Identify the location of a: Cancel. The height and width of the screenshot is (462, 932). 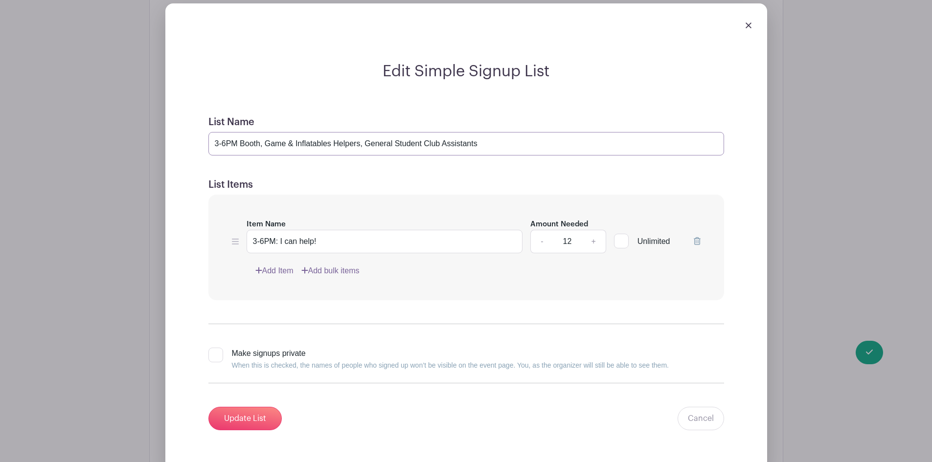
(701, 419).